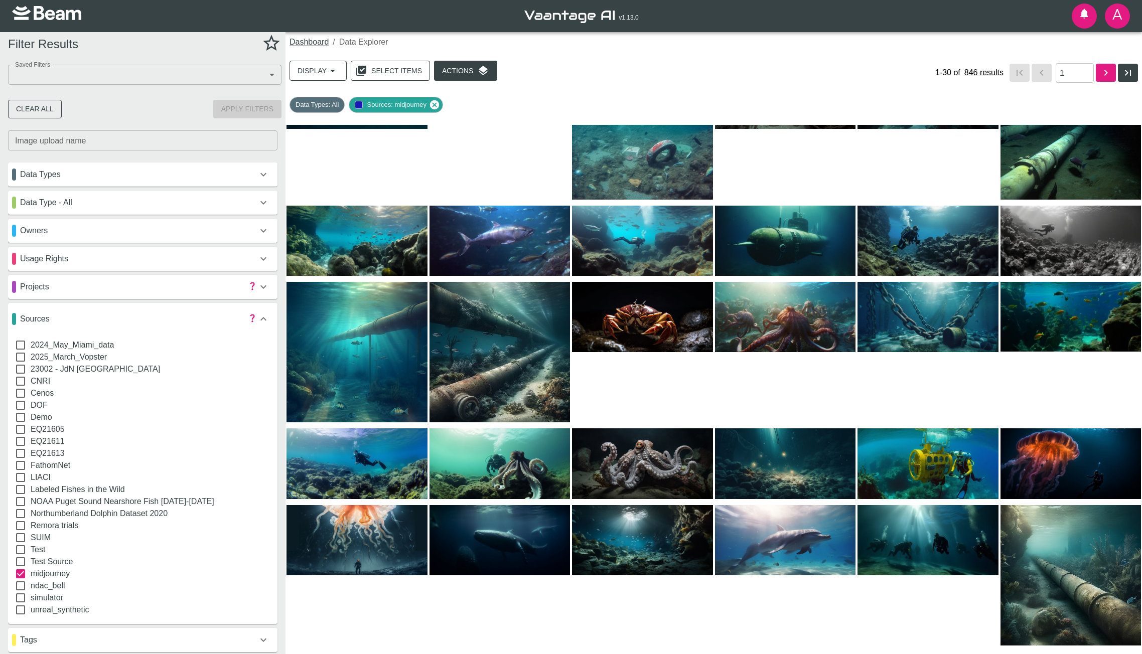 The image size is (1142, 654). I want to click on img: ebe4048b-9ce6-4a87-8ac5-74b5d8065f52.jpg, so click(642, 317).